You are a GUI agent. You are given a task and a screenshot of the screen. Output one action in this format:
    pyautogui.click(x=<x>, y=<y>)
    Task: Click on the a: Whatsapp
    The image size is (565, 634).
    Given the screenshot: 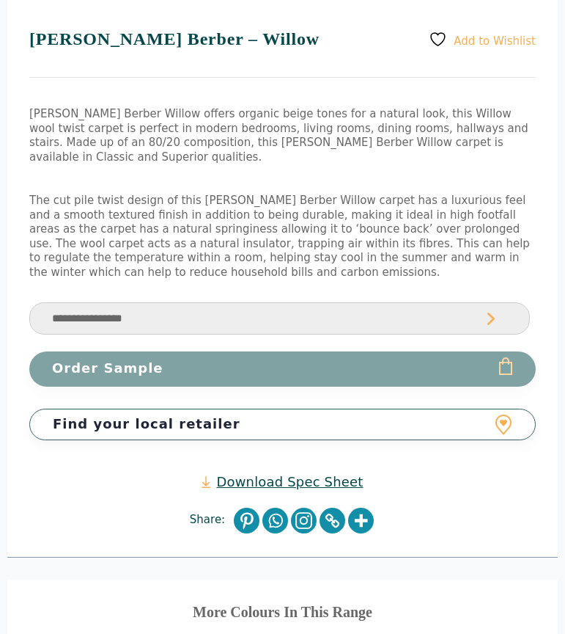 What is the action you would take?
    pyautogui.click(x=275, y=520)
    